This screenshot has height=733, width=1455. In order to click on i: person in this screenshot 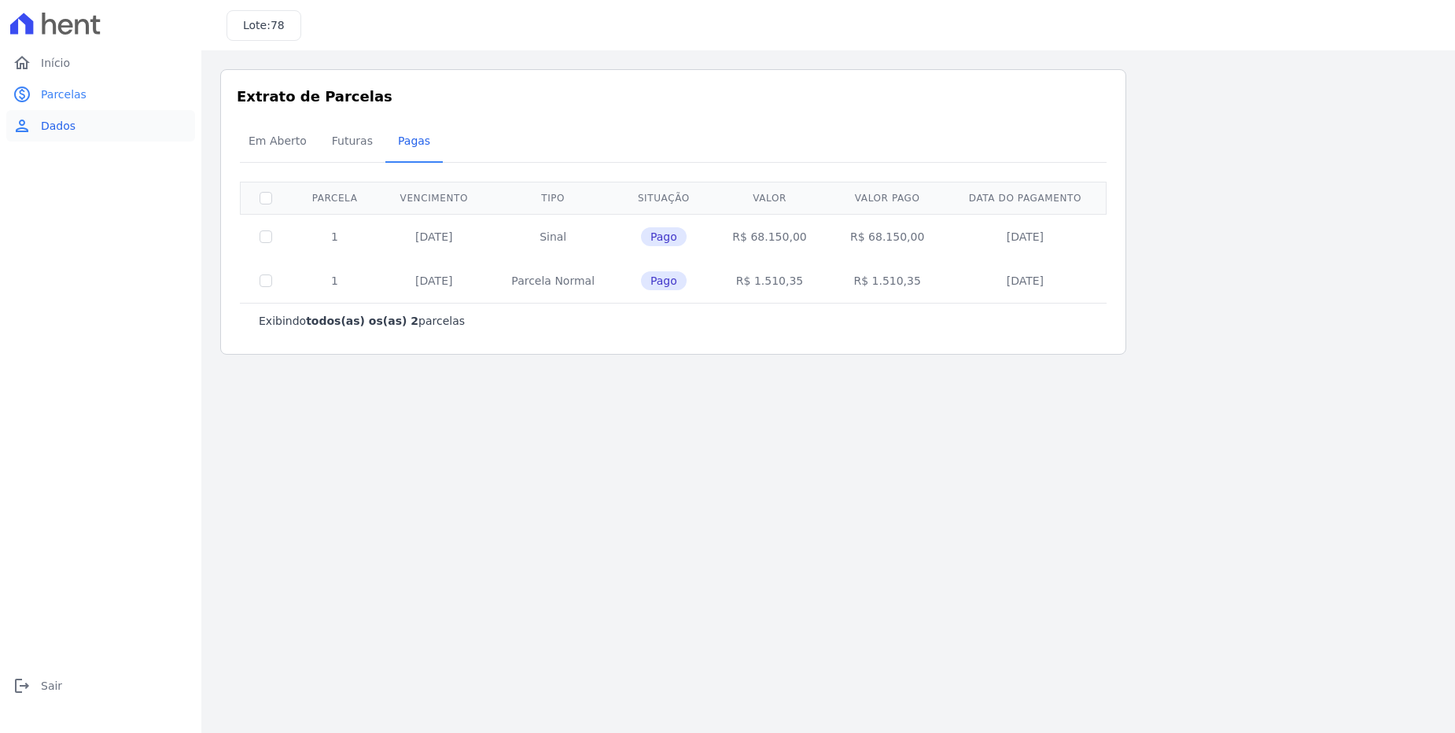, I will do `click(22, 126)`.